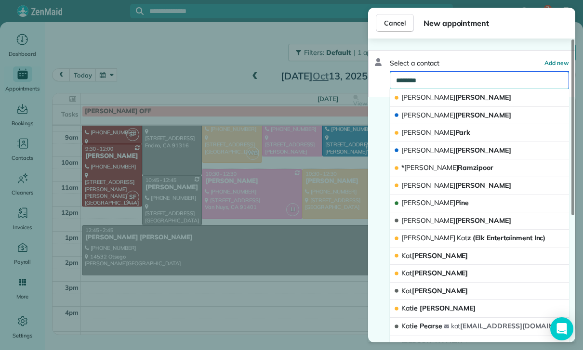 The width and height of the screenshot is (583, 350). What do you see at coordinates (455, 326) in the screenshot?
I see `span: kat` at bounding box center [455, 326].